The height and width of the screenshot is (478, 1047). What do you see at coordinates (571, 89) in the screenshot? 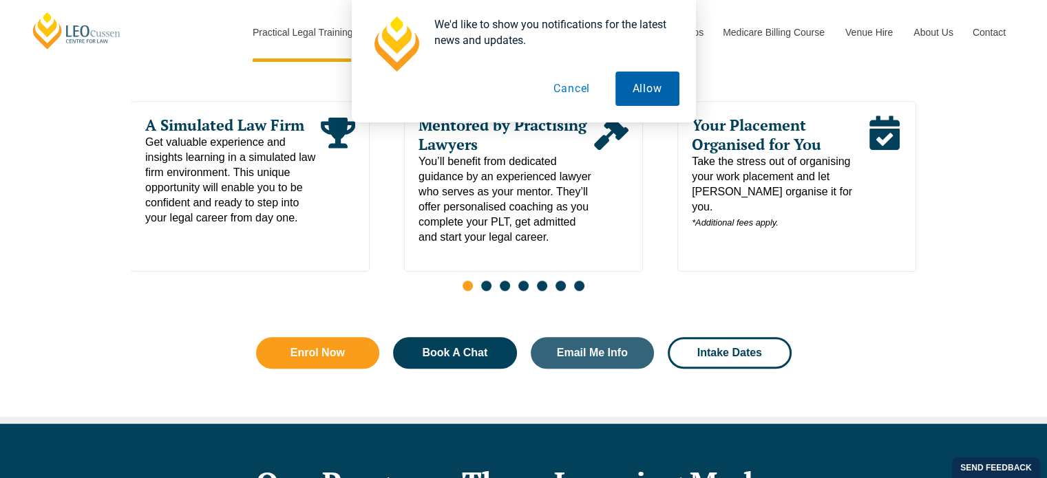
I see `button: Cancel` at bounding box center [571, 89].